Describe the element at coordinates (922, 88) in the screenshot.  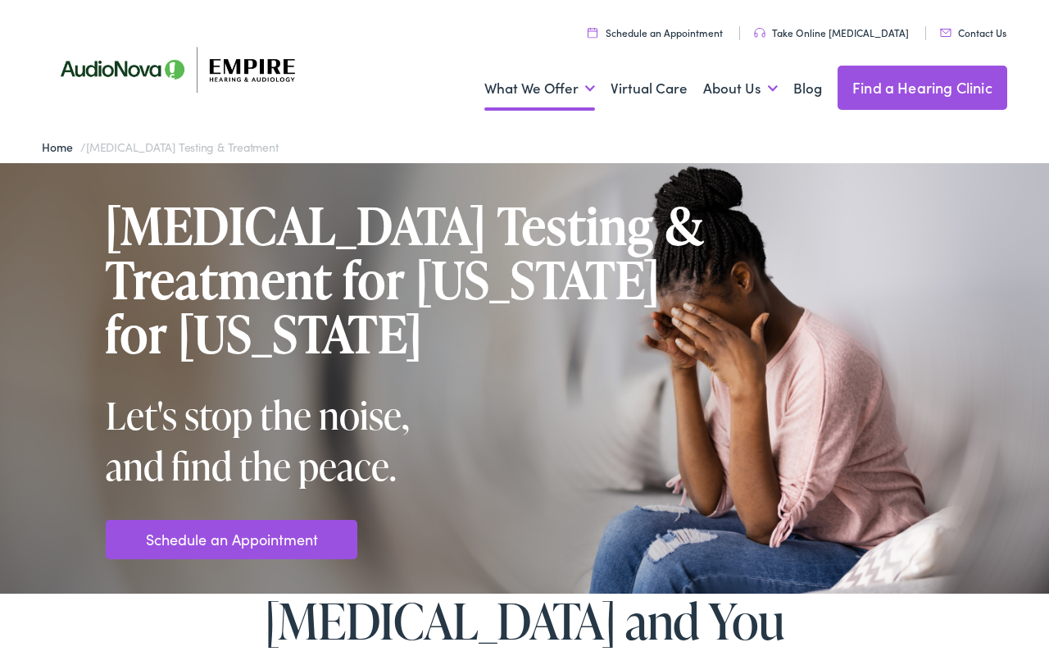
I see `a: Find a Hearing Clinic` at that location.